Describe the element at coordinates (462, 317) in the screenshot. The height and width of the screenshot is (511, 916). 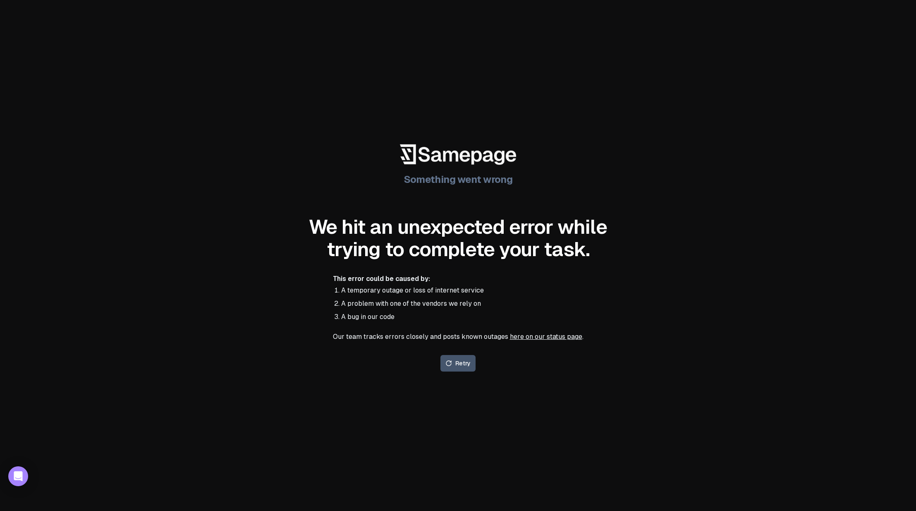
I see `li: A bug in our code` at that location.